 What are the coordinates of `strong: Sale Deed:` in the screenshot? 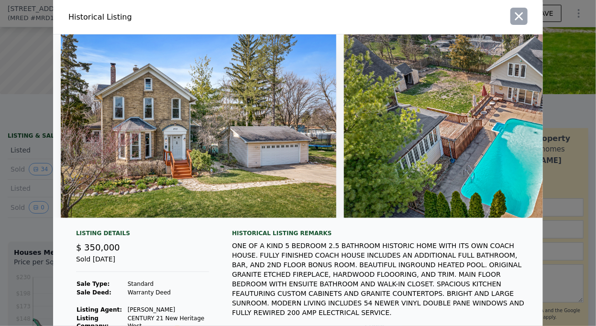 It's located at (94, 293).